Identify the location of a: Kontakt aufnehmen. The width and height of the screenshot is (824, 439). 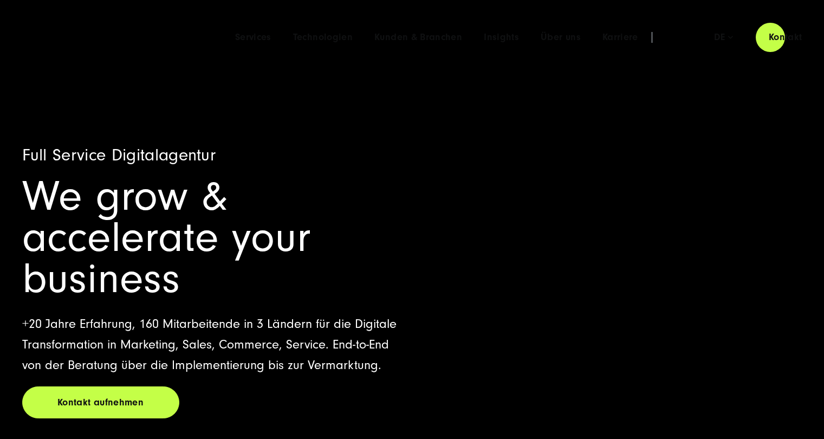
(101, 402).